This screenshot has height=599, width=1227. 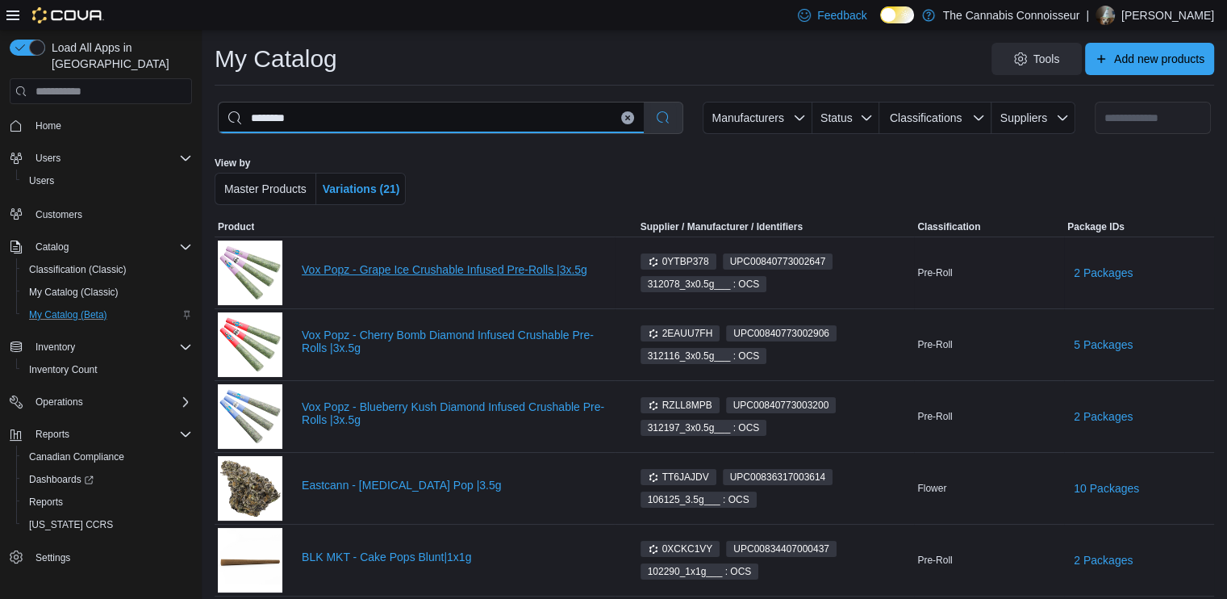 I want to click on span: UPC00836317003614, so click(x=778, y=477).